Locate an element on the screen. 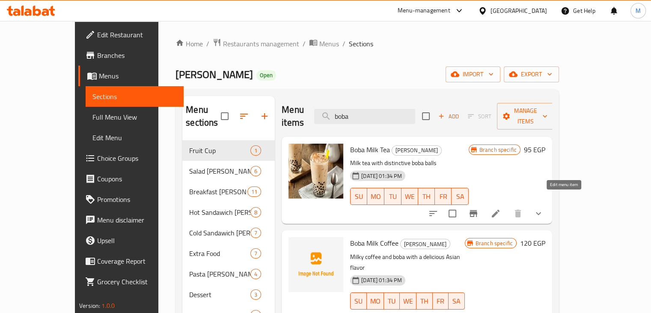 This screenshot has width=651, height=313. span: 8 is located at coordinates (256, 212).